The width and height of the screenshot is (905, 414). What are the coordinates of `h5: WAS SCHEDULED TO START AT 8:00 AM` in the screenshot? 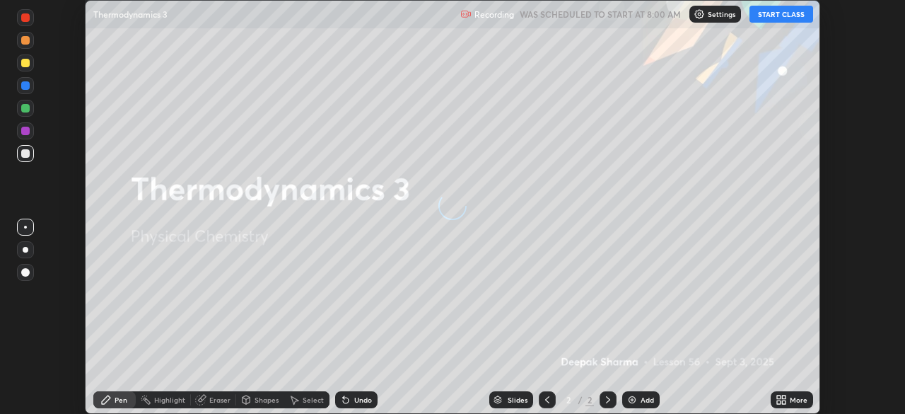 It's located at (600, 14).